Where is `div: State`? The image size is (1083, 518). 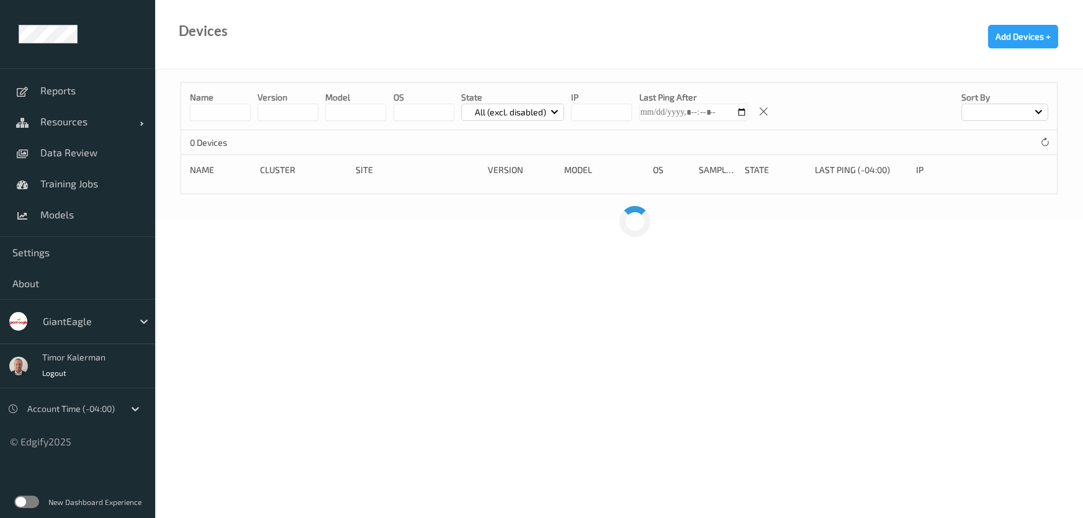 div: State is located at coordinates (775, 170).